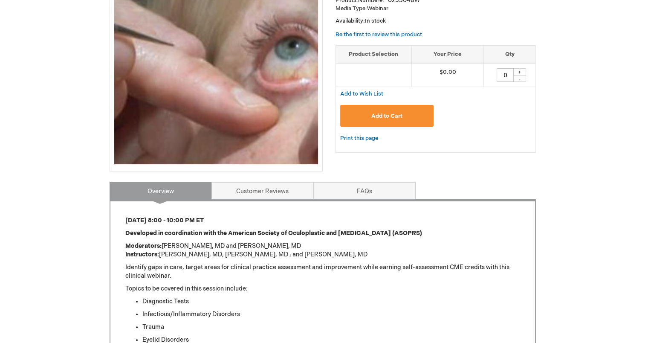 This screenshot has height=343, width=645. What do you see at coordinates (505, 75) in the screenshot?
I see `input: Qty` at bounding box center [505, 75].